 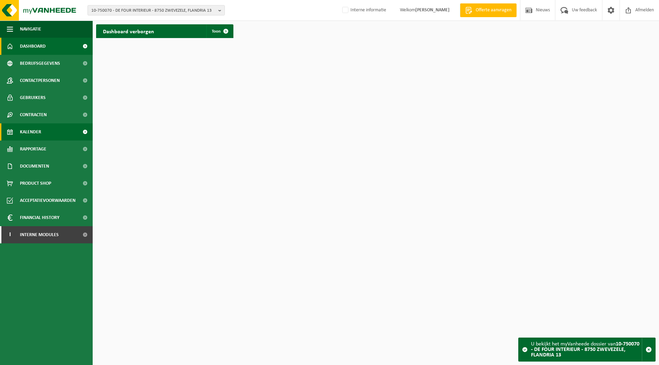 What do you see at coordinates (156, 10) in the screenshot?
I see `button: 10-750070 - DE FOUR INTERIEUR - 8750 ZWEVEZELE, FLANDRIA 13` at bounding box center [156, 10].